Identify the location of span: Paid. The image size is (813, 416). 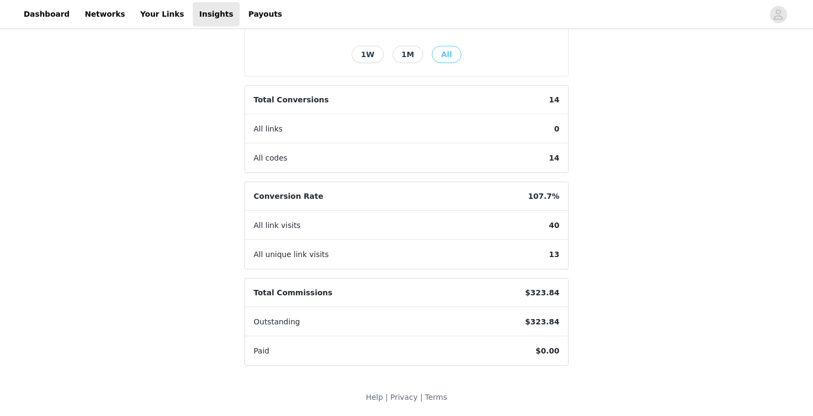
(261, 350).